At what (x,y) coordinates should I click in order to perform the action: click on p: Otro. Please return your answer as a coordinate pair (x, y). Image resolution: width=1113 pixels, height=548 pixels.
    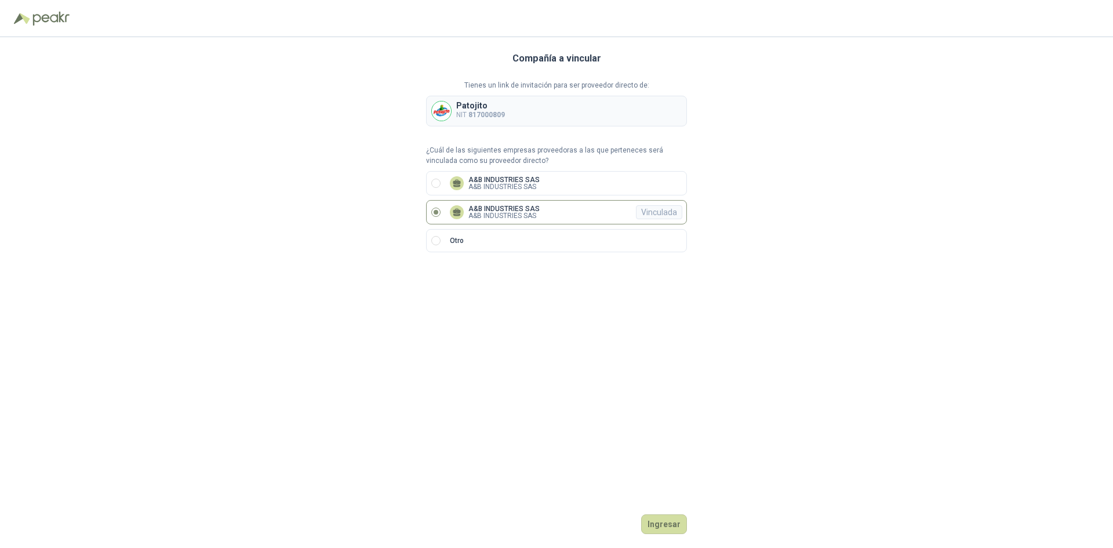
    Looking at the image, I should click on (457, 241).